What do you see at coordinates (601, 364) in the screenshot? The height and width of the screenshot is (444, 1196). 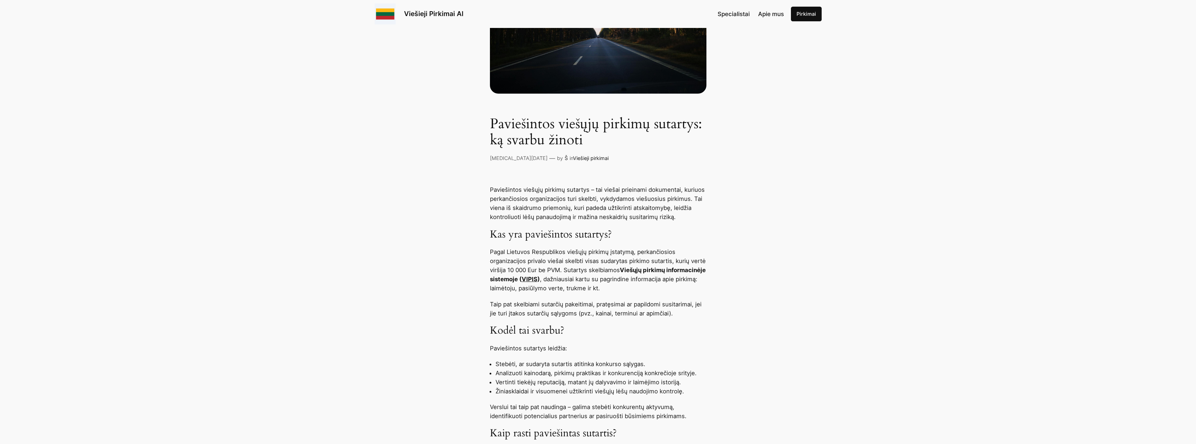 I see `li: Stebėti, ar sudaryta sutartis atitinka konkurso sąlygas.` at bounding box center [601, 364].